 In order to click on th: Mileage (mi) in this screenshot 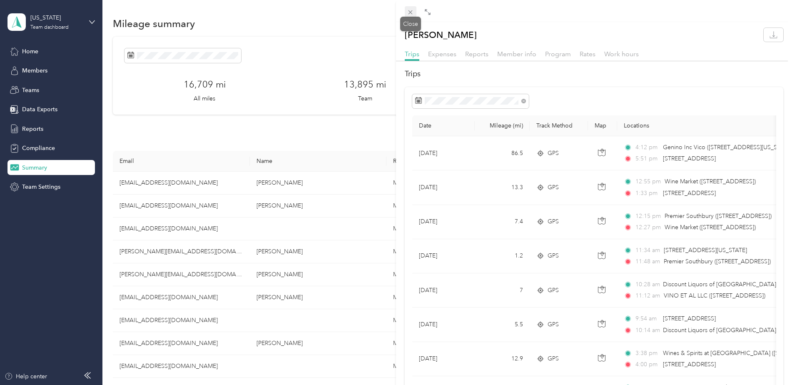, I will do `click(502, 126)`.